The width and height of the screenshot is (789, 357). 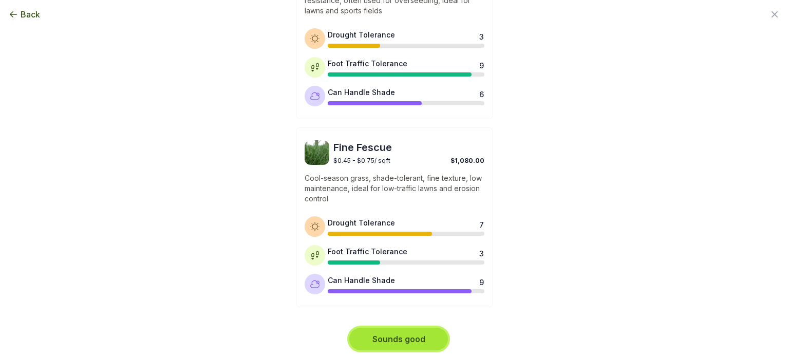 What do you see at coordinates (399, 339) in the screenshot?
I see `button: Sounds good` at bounding box center [399, 339].